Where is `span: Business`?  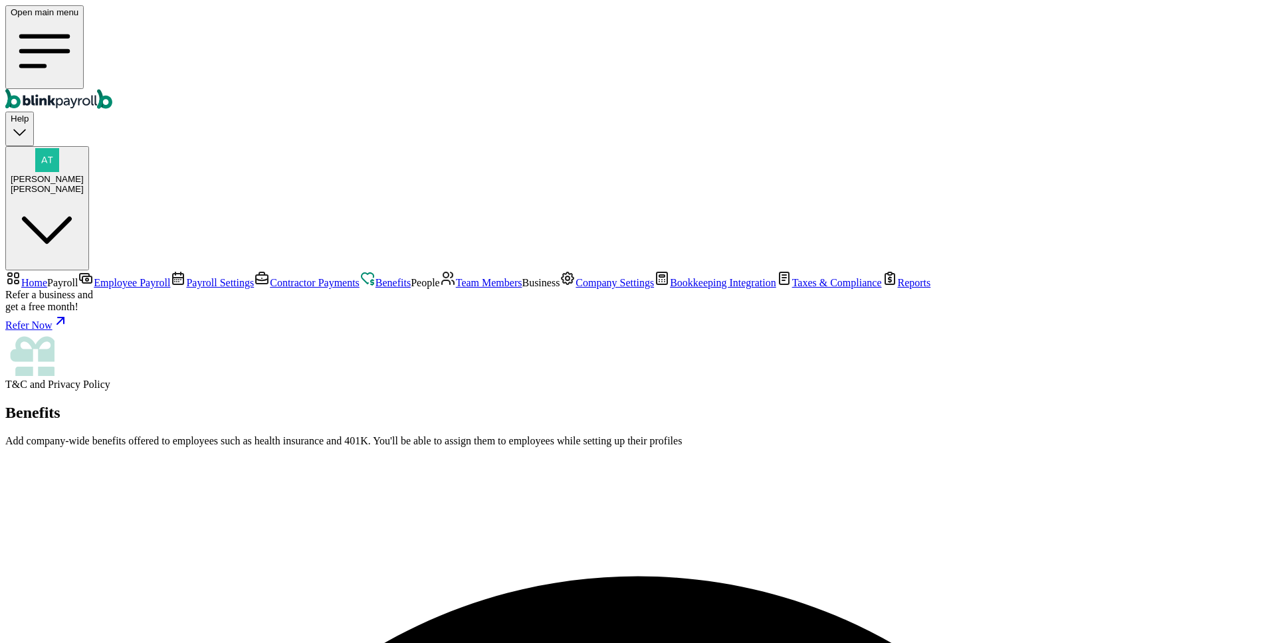 span: Business is located at coordinates (540, 282).